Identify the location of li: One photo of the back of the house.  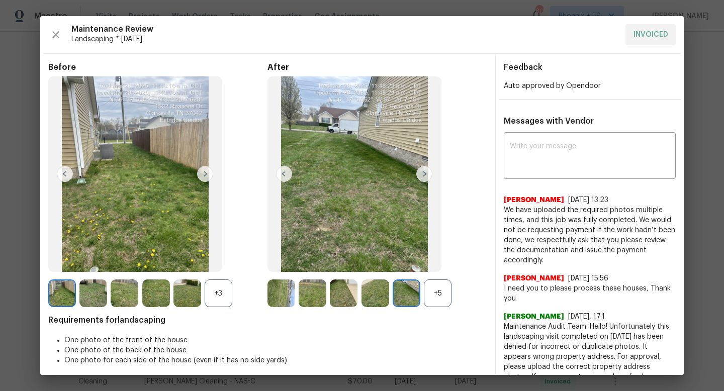
(276, 351).